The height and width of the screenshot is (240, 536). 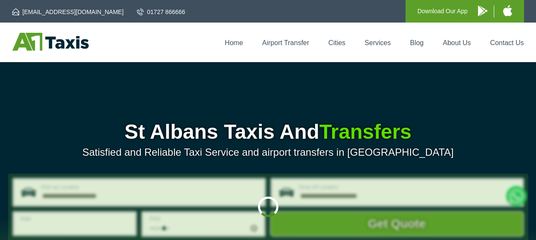 What do you see at coordinates (507, 11) in the screenshot?
I see `img: A1 Taxis iPhone App` at bounding box center [507, 11].